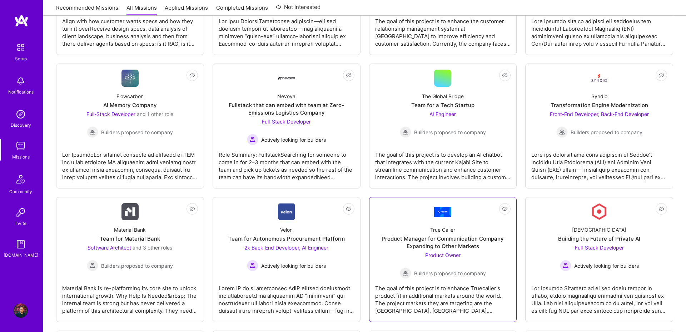 This screenshot has height=332, width=686. What do you see at coordinates (286, 260) in the screenshot?
I see `a: Company LogoVelonTeam for Autonomous Procurement Platform2x Back-End Developer, AI Engineer Activ...` at bounding box center [286, 260].